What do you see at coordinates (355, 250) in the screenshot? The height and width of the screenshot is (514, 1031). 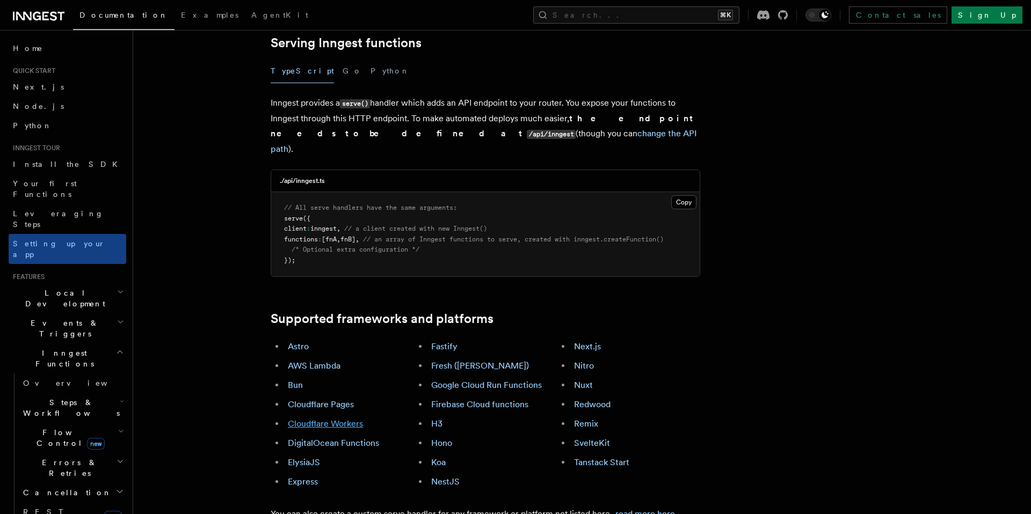 I see `span: /* Optional extra configuration */` at bounding box center [355, 250].